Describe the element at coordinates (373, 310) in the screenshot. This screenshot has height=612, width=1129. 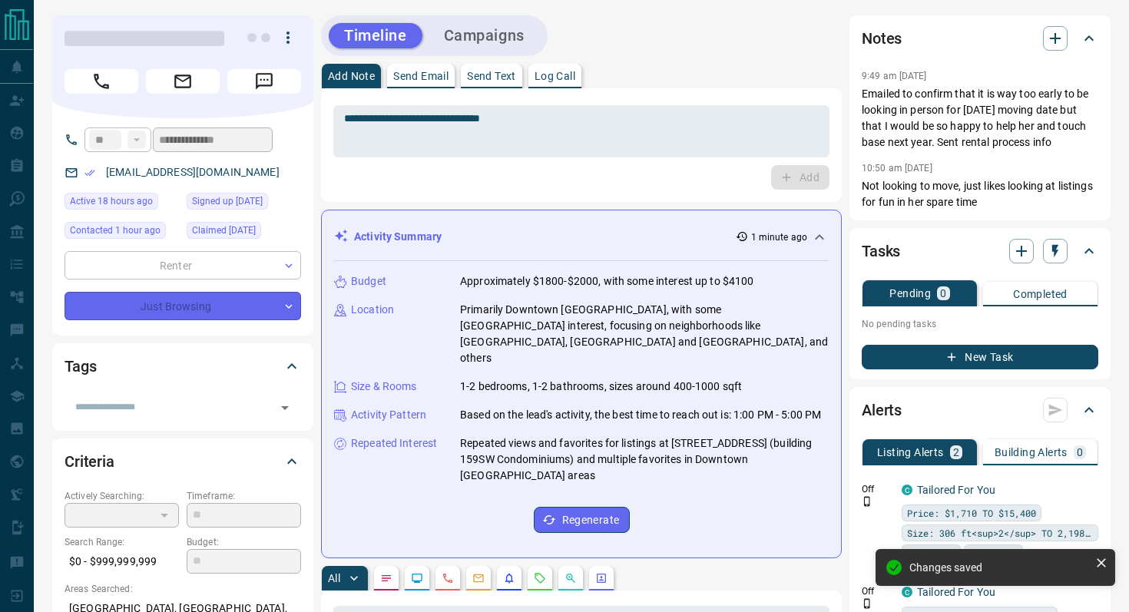
I see `p: Location` at that location.